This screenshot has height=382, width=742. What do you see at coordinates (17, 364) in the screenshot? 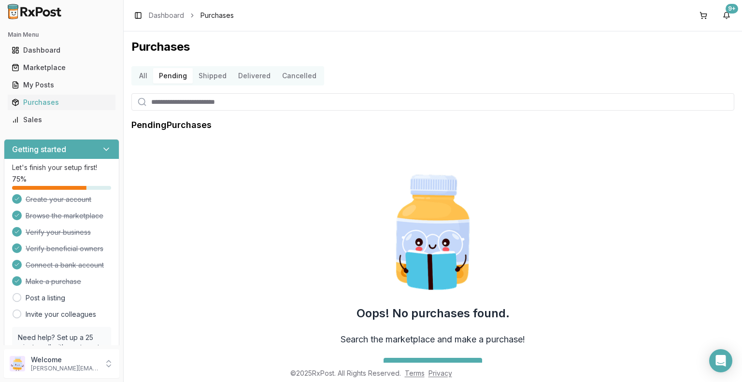
I see `img: User avatar` at bounding box center [17, 364].